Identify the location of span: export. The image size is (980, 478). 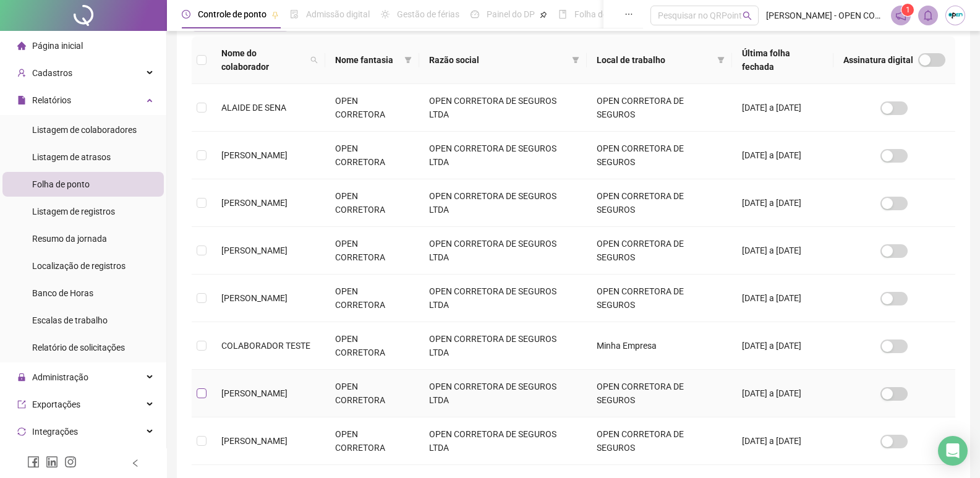
(22, 404).